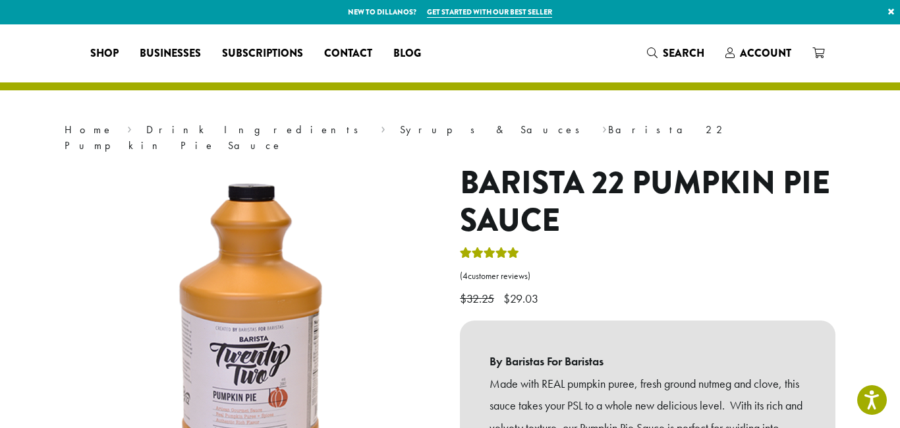 This screenshot has width=900, height=428. What do you see at coordinates (104, 53) in the screenshot?
I see `span: Shop` at bounding box center [104, 53].